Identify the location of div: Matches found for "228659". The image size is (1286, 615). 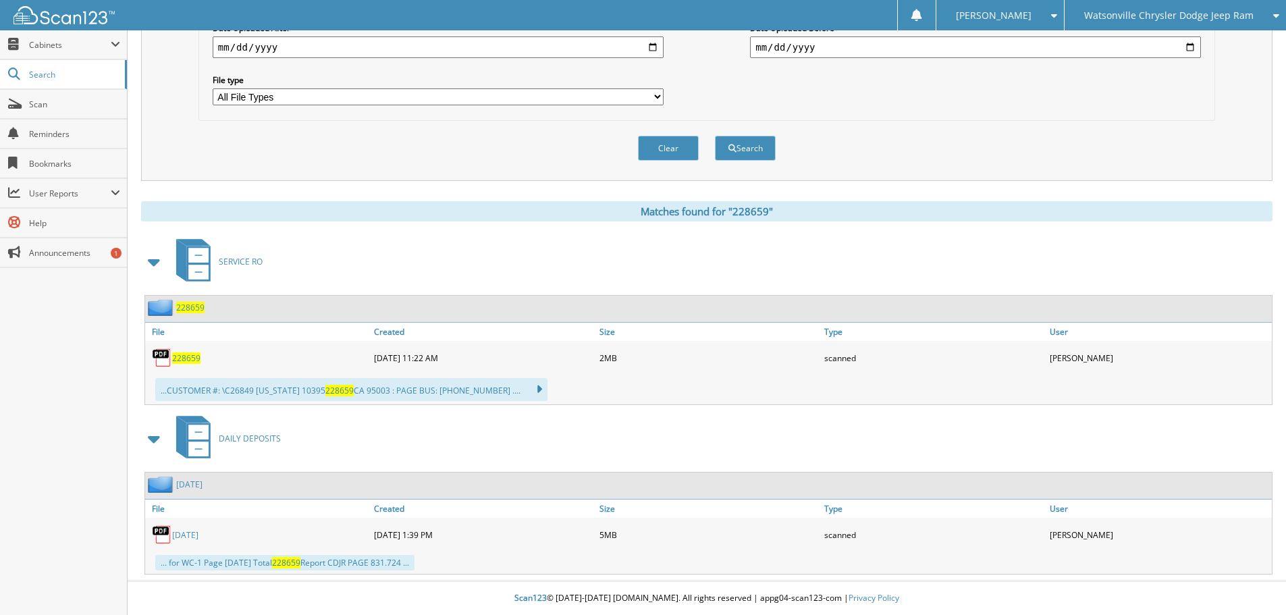
(707, 211).